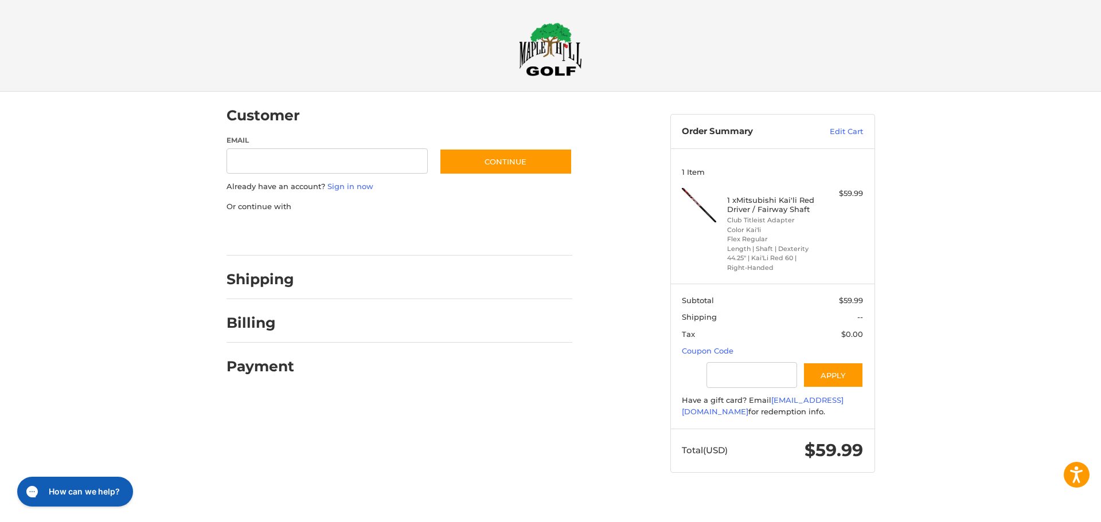 The image size is (1101, 522). I want to click on p: Or continue with, so click(399, 207).